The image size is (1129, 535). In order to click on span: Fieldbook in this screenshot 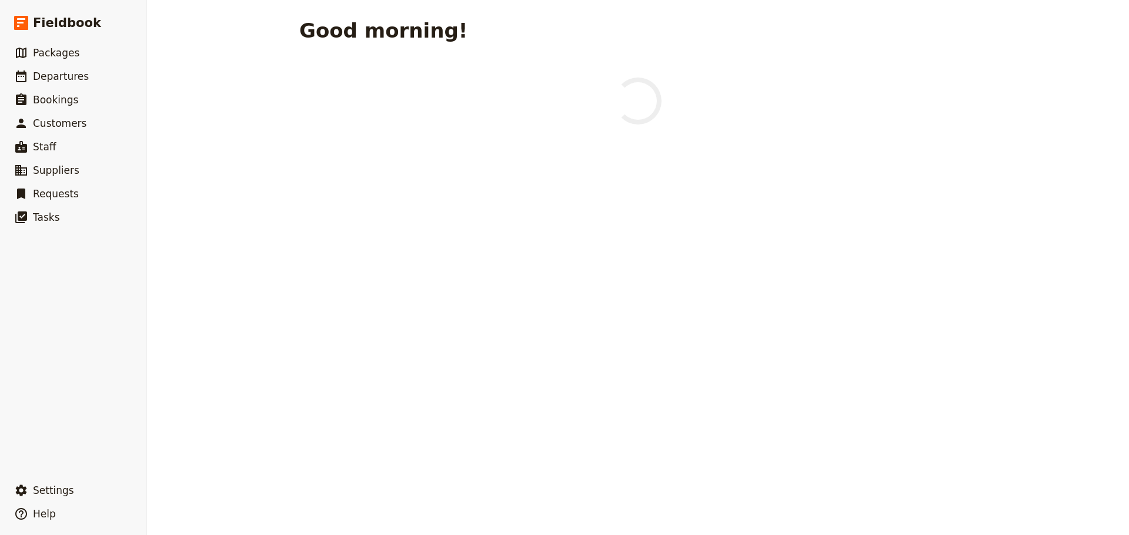, I will do `click(67, 23)`.